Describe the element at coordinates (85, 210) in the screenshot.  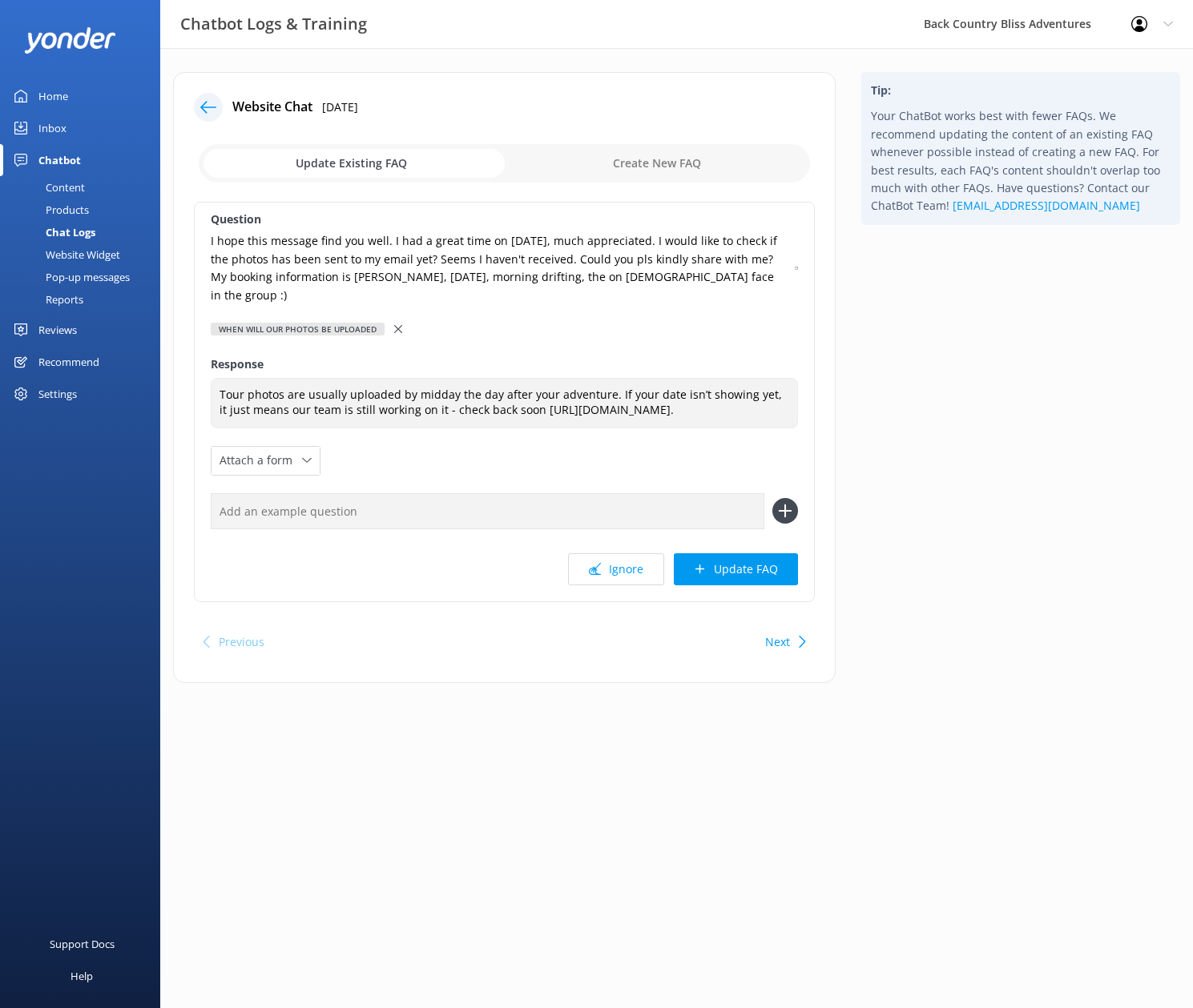
I see `a: Products` at that location.